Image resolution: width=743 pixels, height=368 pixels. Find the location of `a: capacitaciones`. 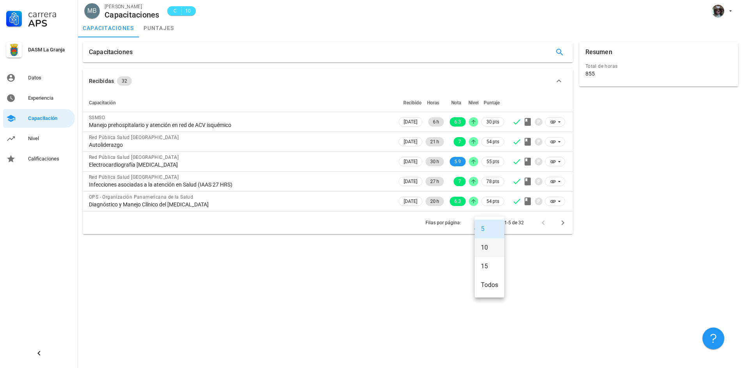

a: capacitaciones is located at coordinates (108, 28).